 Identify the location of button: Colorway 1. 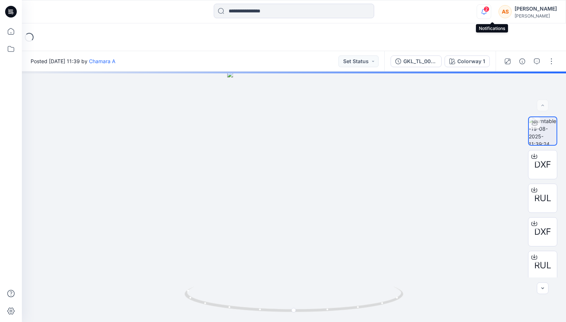
(467, 61).